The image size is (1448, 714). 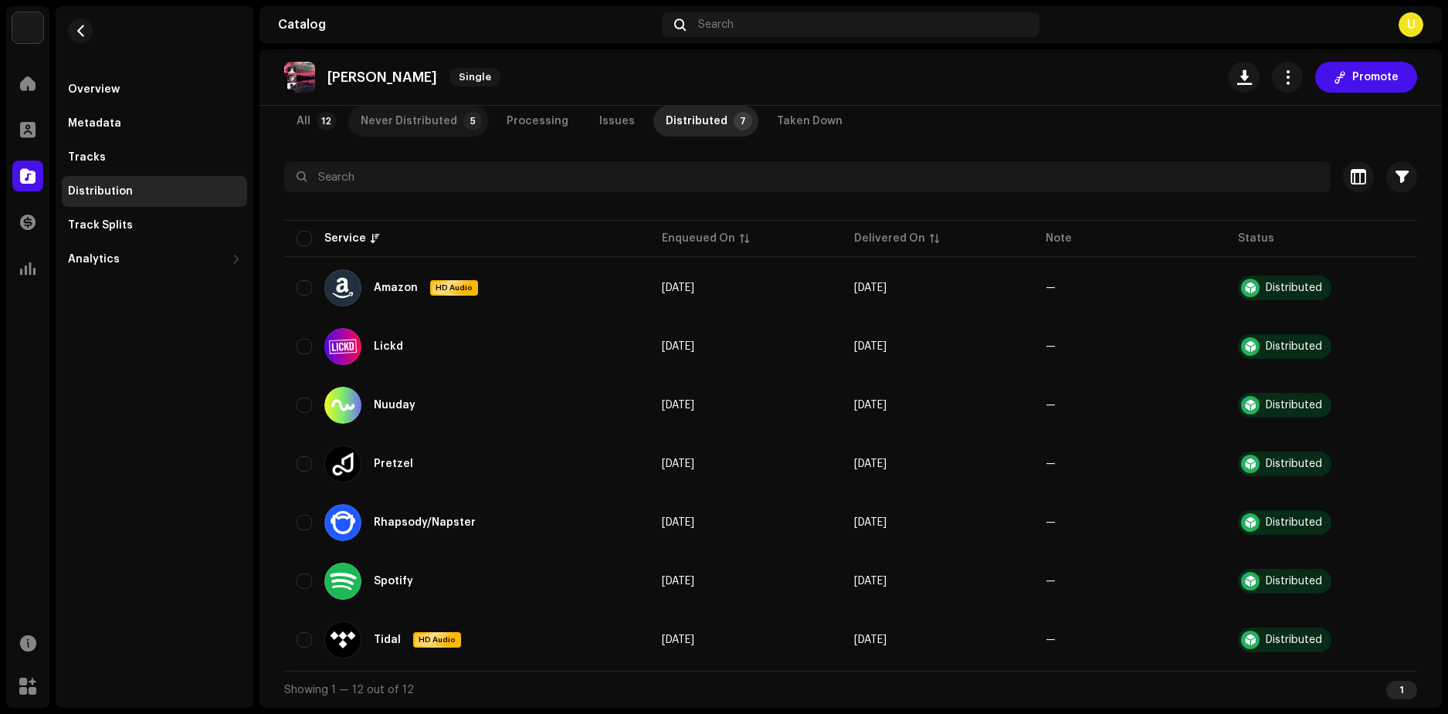 I want to click on div: All, so click(x=303, y=121).